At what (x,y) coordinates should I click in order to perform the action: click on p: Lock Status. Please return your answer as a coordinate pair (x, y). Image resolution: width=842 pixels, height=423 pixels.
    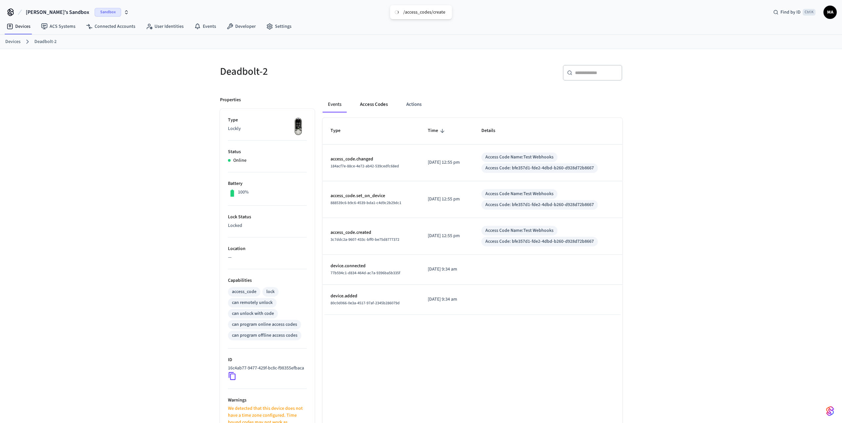
    Looking at the image, I should click on (267, 217).